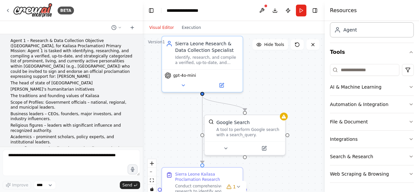  What do you see at coordinates (133, 169) in the screenshot?
I see `button: Click to speak your automation idea` at bounding box center [133, 169].